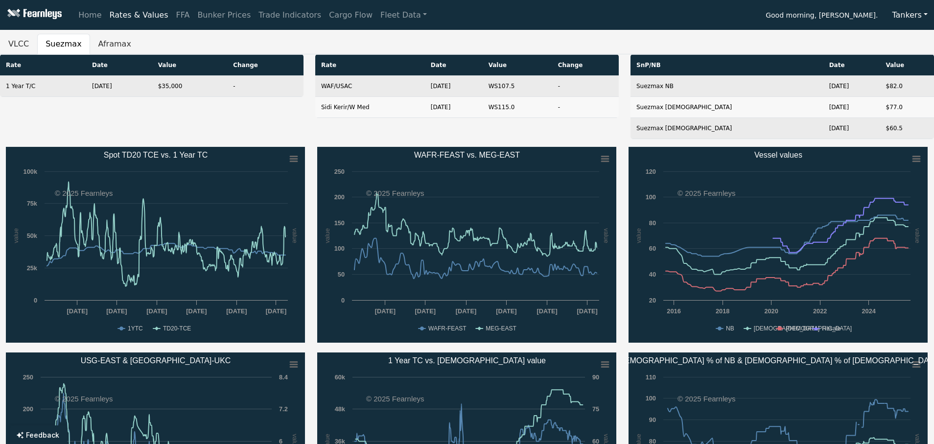 This screenshot has width=934, height=444. Describe the element at coordinates (139, 15) in the screenshot. I see `a: Rates & Values` at that location.